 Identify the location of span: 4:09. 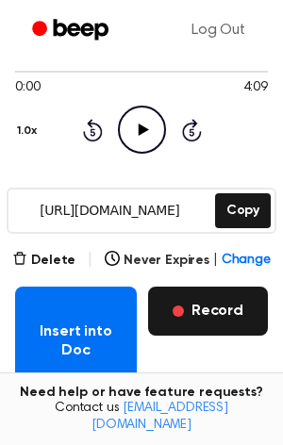
(256, 88).